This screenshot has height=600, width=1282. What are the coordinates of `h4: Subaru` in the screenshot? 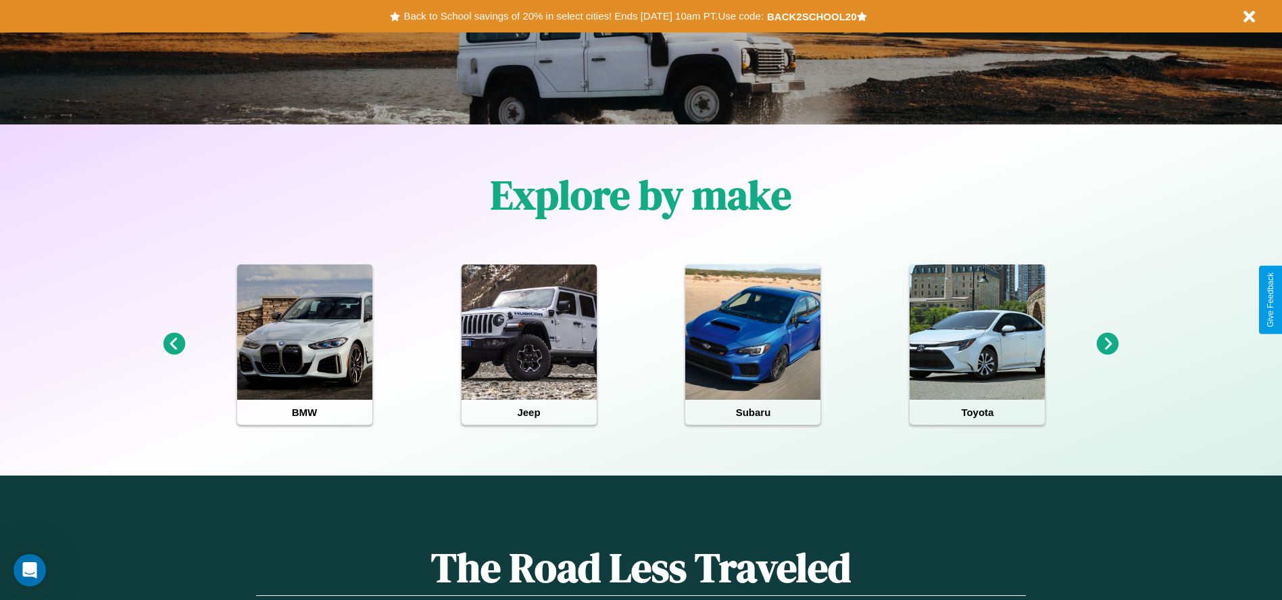 It's located at (753, 412).